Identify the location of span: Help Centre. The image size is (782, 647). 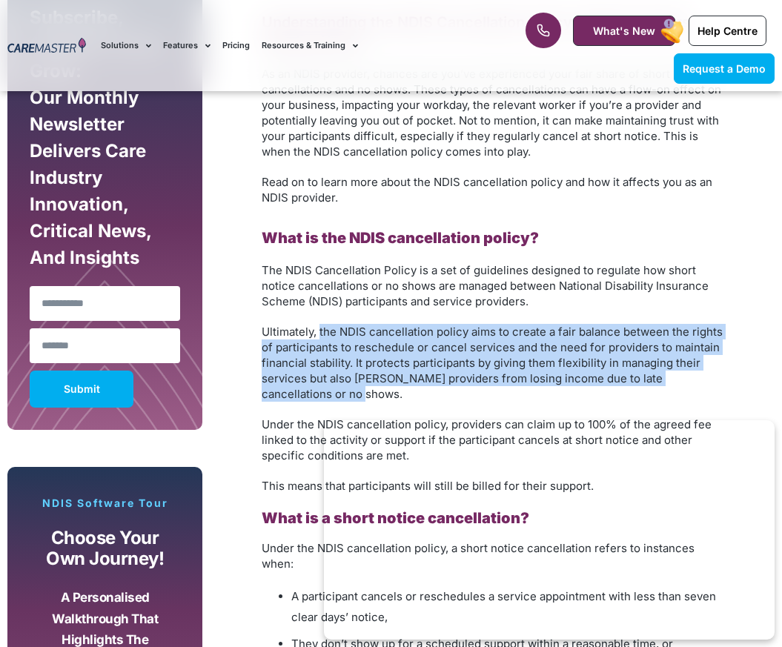
(728, 30).